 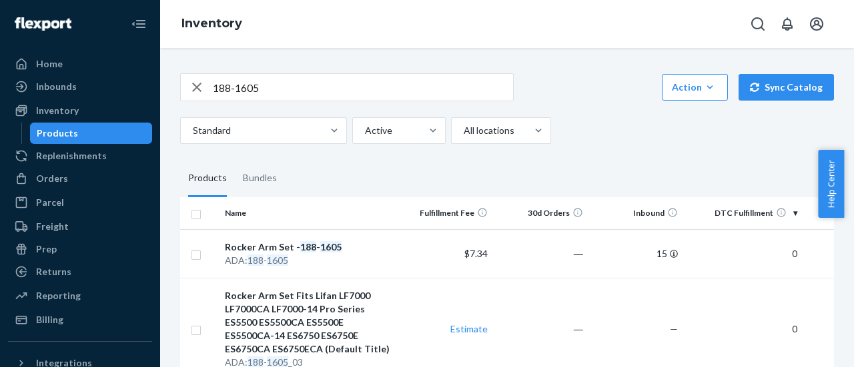 I want to click on div: Parcel, so click(x=50, y=203).